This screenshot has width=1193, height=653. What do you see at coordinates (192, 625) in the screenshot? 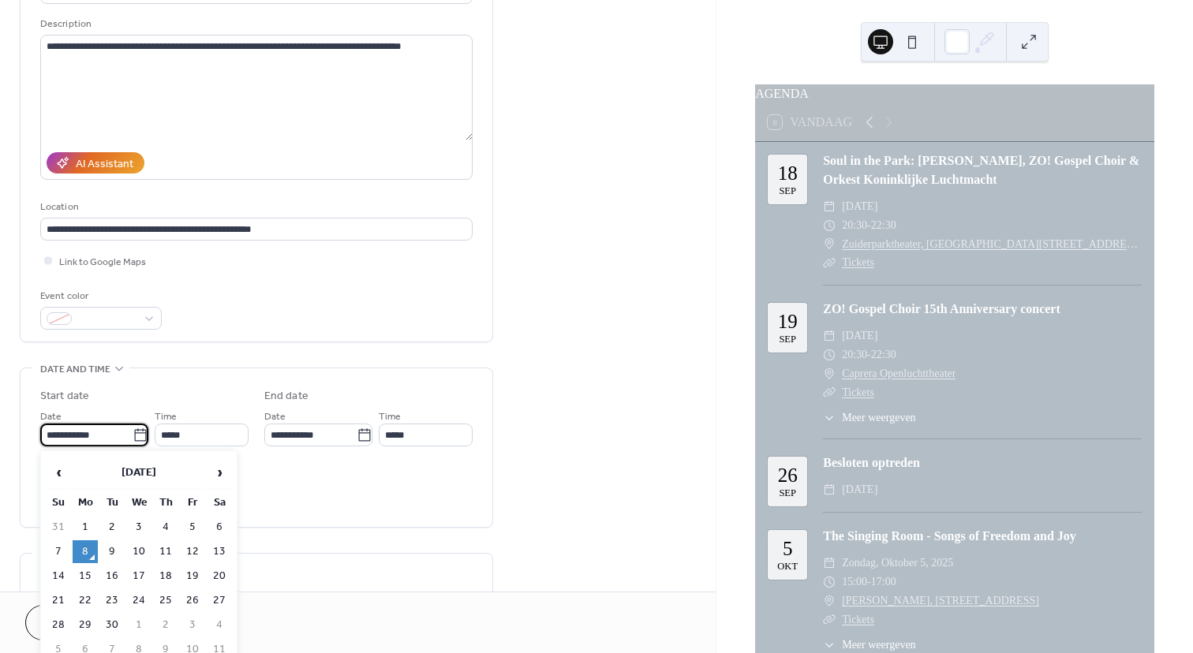
I see `td: 3` at bounding box center [192, 625].